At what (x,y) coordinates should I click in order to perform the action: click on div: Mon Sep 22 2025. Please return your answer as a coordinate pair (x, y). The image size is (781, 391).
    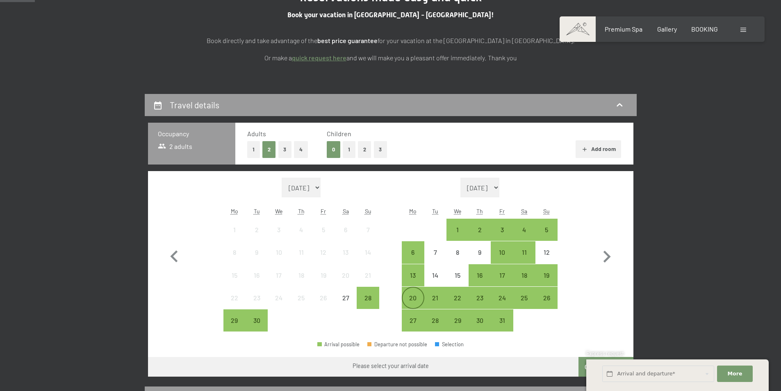
    Looking at the image, I should click on (235, 298).